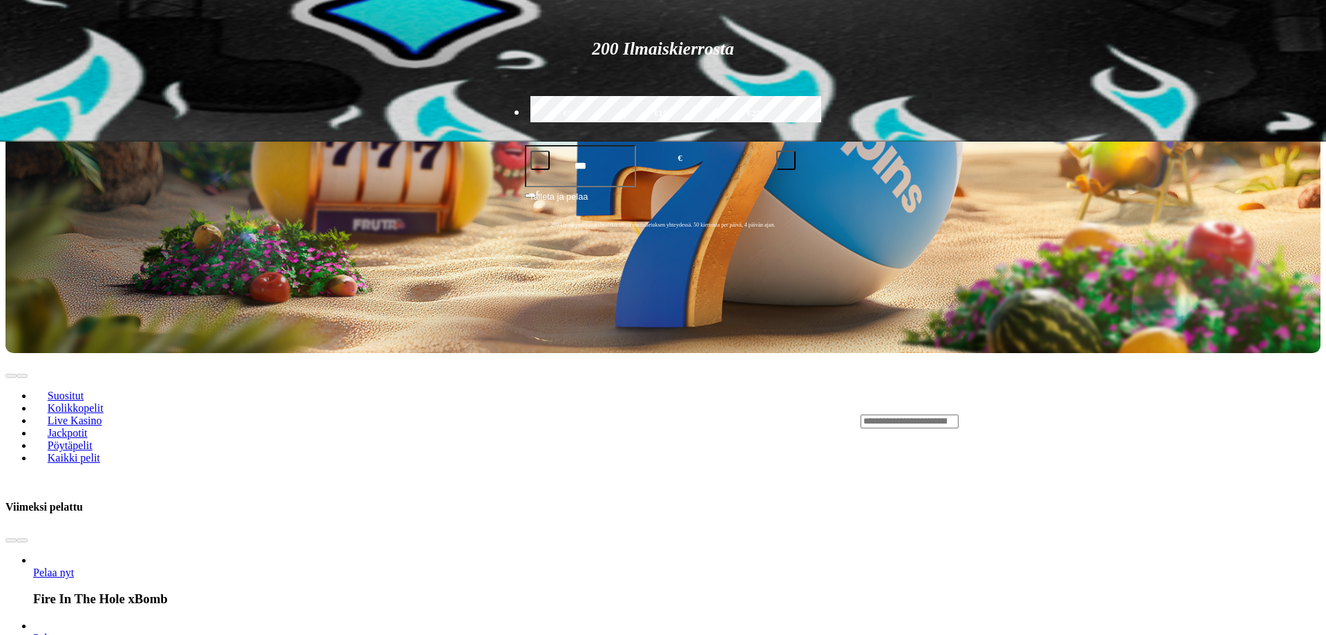  What do you see at coordinates (786, 160) in the screenshot?
I see `button: plus icon` at bounding box center [786, 160].